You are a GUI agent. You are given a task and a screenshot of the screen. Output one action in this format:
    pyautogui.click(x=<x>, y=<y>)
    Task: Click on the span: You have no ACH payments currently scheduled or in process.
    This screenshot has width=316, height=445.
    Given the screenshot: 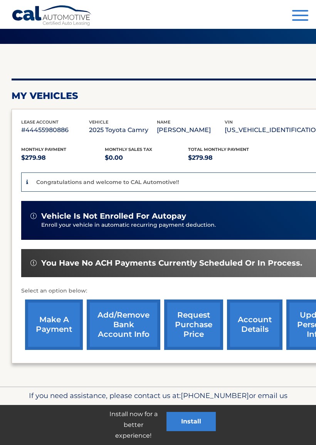 What is the action you would take?
    pyautogui.click(x=171, y=263)
    